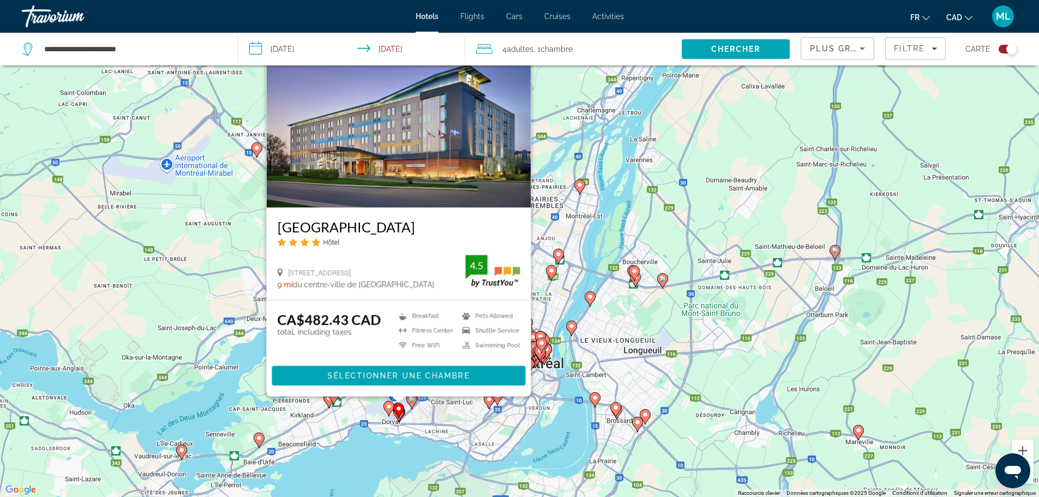 The height and width of the screenshot is (497, 1039). What do you see at coordinates (476, 265) in the screenshot?
I see `div: 4.5` at bounding box center [476, 265].